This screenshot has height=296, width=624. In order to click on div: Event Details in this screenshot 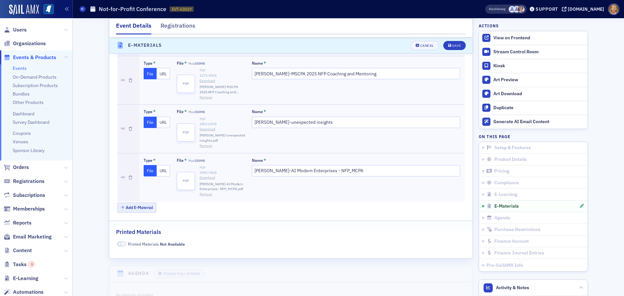, I will do `click(134, 28)`.